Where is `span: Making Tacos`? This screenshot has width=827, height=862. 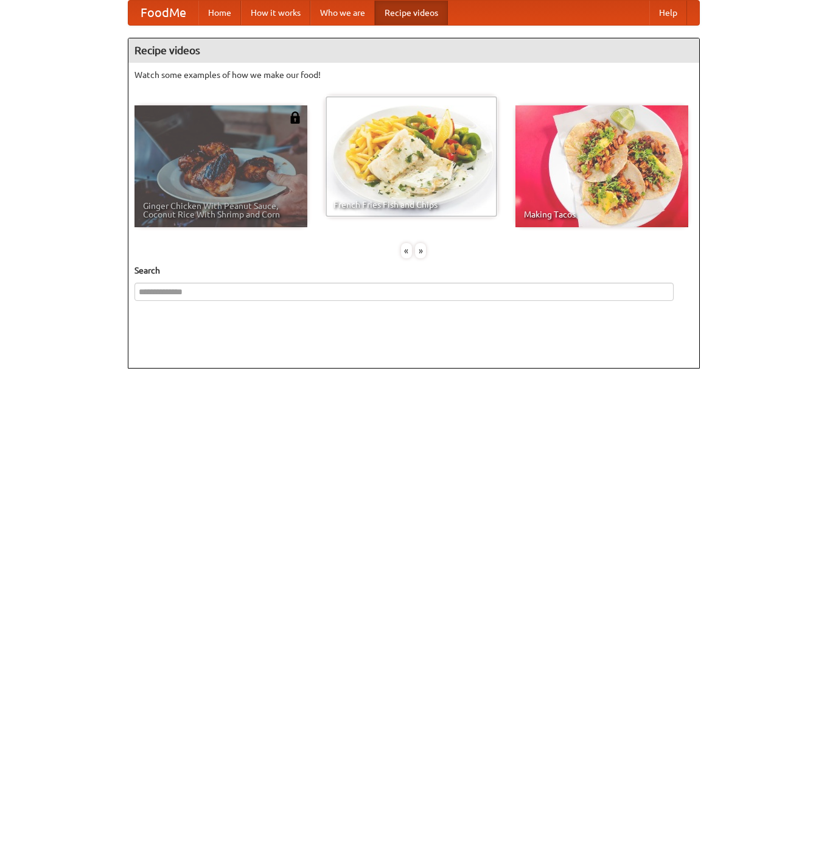 span: Making Tacos is located at coordinates (602, 214).